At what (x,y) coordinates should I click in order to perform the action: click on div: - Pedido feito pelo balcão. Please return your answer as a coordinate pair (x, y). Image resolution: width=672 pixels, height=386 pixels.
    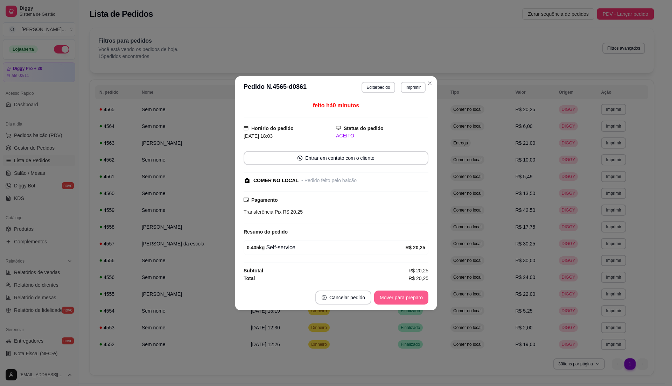
    Looking at the image, I should click on (329, 181).